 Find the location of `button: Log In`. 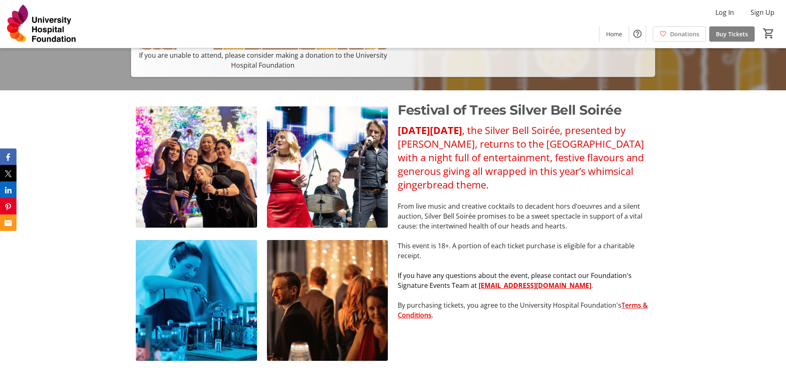

button: Log In is located at coordinates (725, 12).